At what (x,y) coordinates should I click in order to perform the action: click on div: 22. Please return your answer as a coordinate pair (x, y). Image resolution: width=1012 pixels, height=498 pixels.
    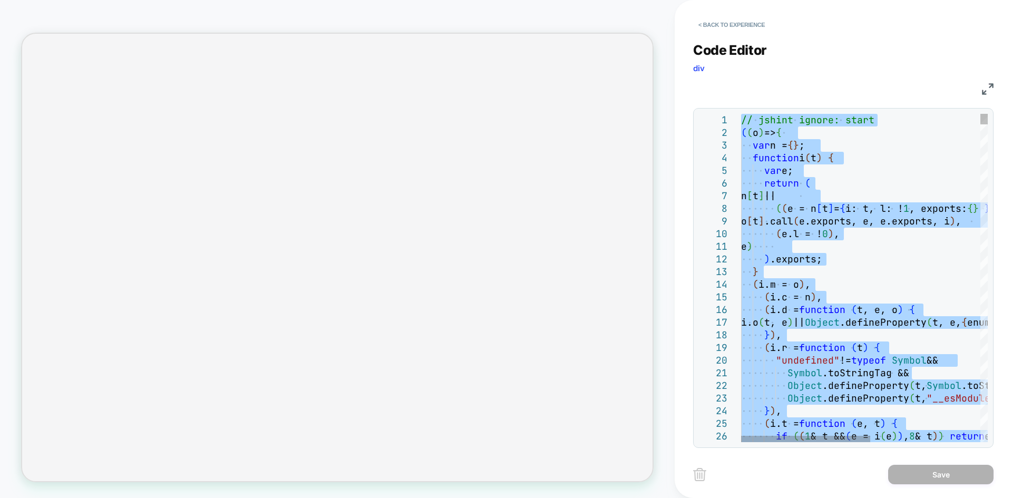
    Looking at the image, I should click on (713, 386).